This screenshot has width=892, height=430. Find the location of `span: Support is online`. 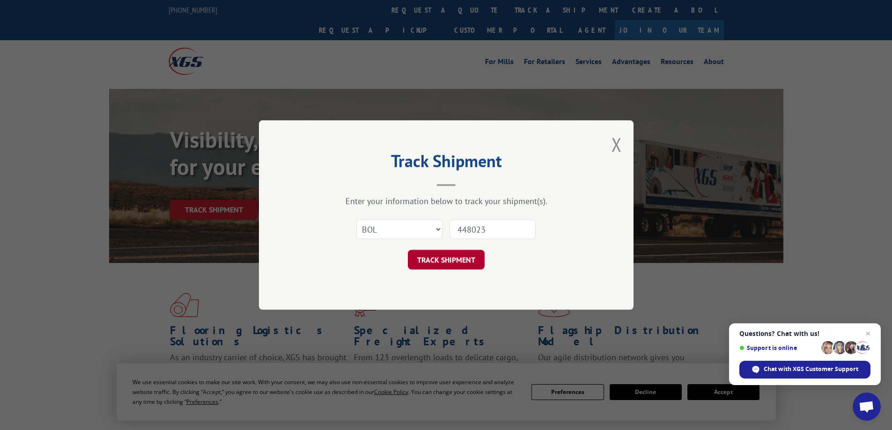

span: Support is online is located at coordinates (779, 348).